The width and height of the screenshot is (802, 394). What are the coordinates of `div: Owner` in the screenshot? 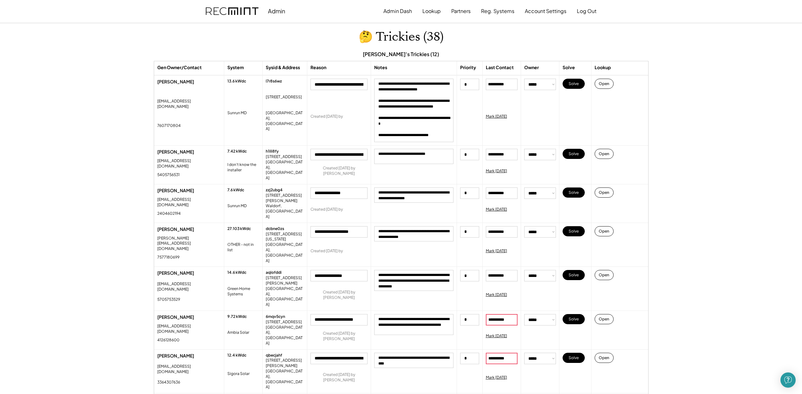 It's located at (532, 68).